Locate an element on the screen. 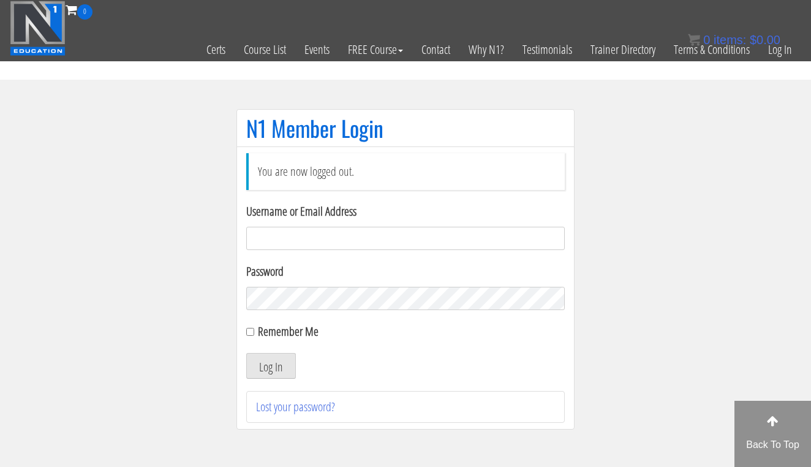 The image size is (811, 467). a: Testimonials is located at coordinates (547, 50).